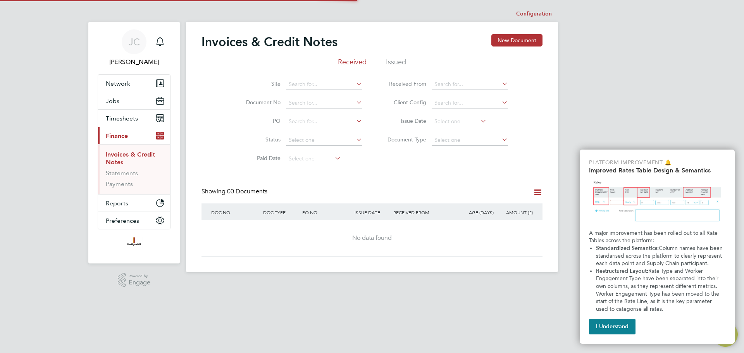 The width and height of the screenshot is (744, 353). Describe the element at coordinates (247, 191) in the screenshot. I see `span: 00 Documents` at that location.